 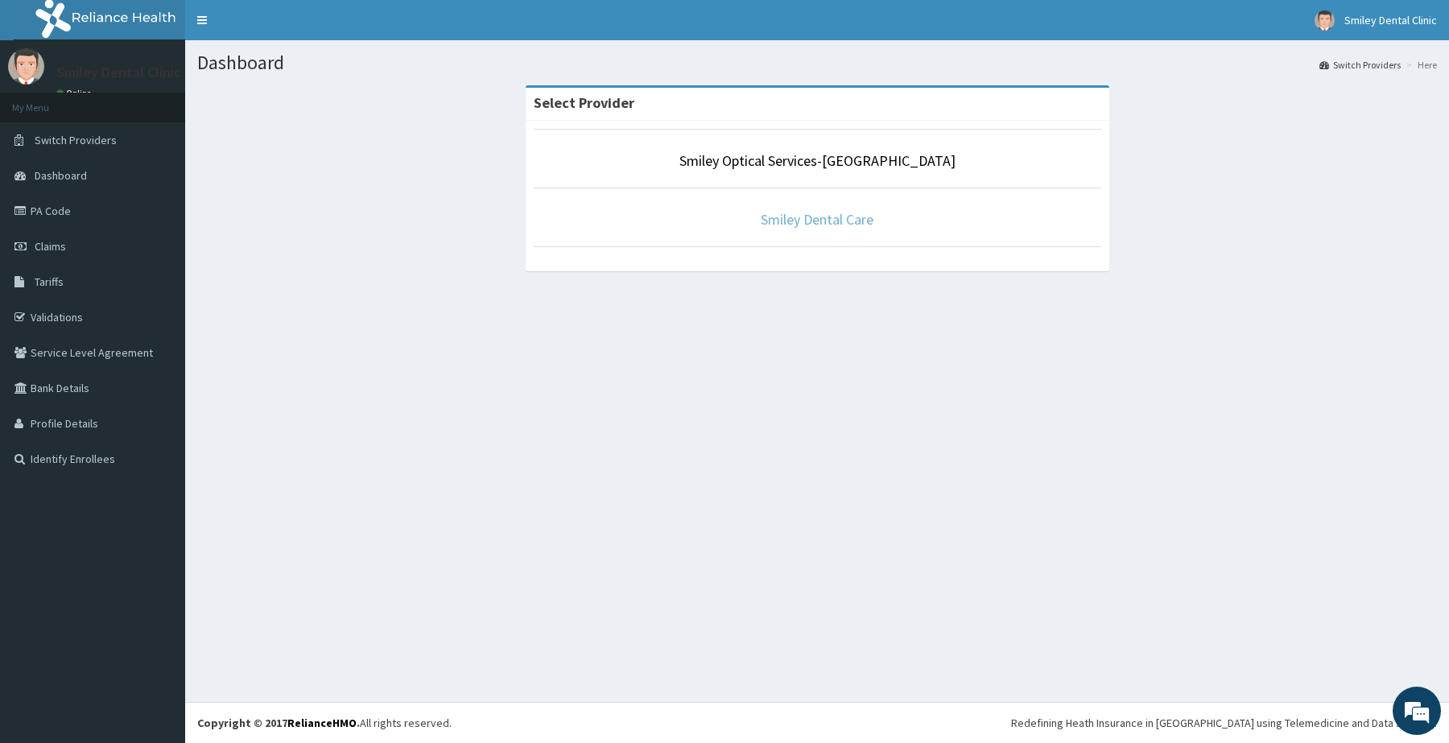 I want to click on a: Online, so click(x=76, y=93).